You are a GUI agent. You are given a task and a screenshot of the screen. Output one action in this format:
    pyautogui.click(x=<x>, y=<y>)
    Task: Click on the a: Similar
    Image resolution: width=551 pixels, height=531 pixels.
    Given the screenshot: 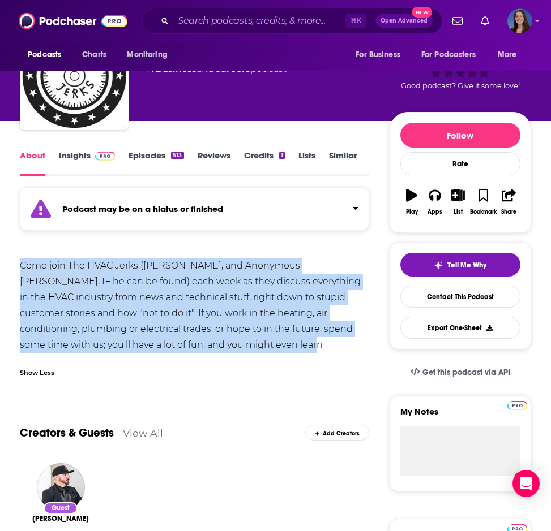 What is the action you would take?
    pyautogui.click(x=342, y=163)
    